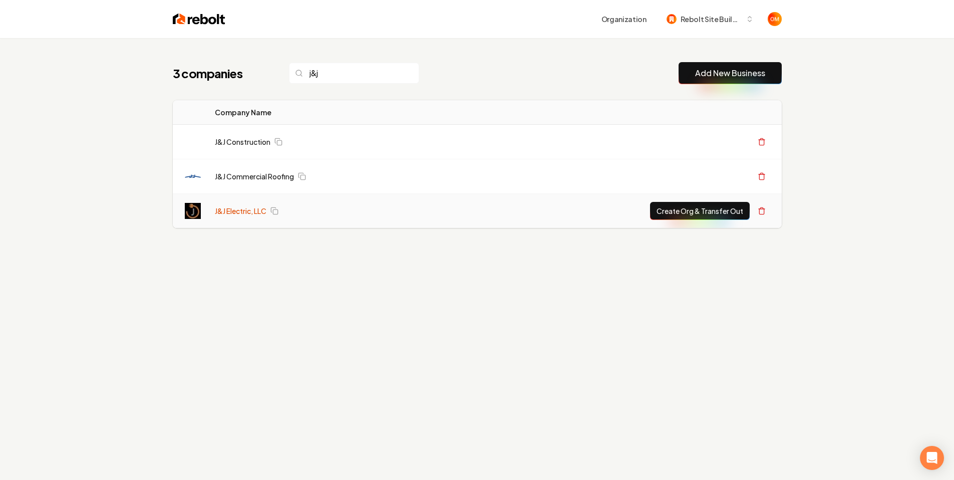  Describe the element at coordinates (193, 211) in the screenshot. I see `img: J&J Electric, LLC logo` at that location.